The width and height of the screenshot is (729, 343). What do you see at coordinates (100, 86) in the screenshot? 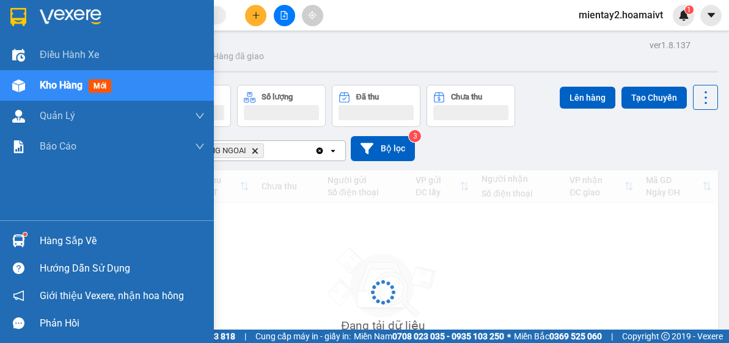
I see `span: mới` at bounding box center [100, 86].